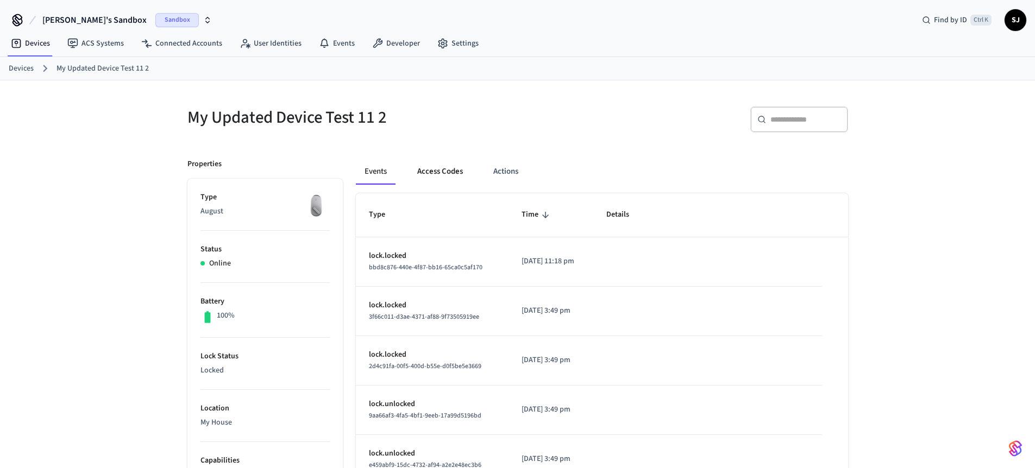 This screenshot has width=1035, height=468. Describe the element at coordinates (957, 20) in the screenshot. I see `div: Find by IDCtrl K` at that location.